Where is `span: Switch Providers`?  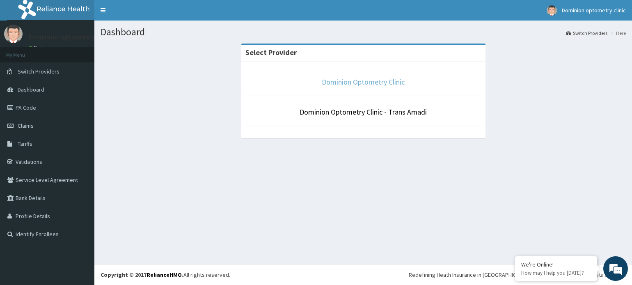
span: Switch Providers is located at coordinates (39, 71).